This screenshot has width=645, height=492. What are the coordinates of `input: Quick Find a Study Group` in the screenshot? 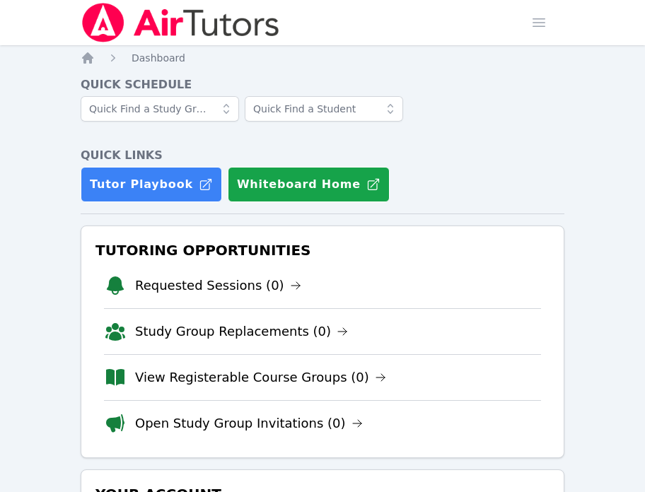 It's located at (160, 109).